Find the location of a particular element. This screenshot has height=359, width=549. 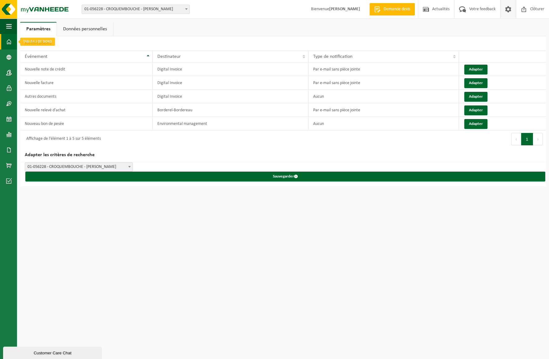

a: Demande devis is located at coordinates (392, 9).